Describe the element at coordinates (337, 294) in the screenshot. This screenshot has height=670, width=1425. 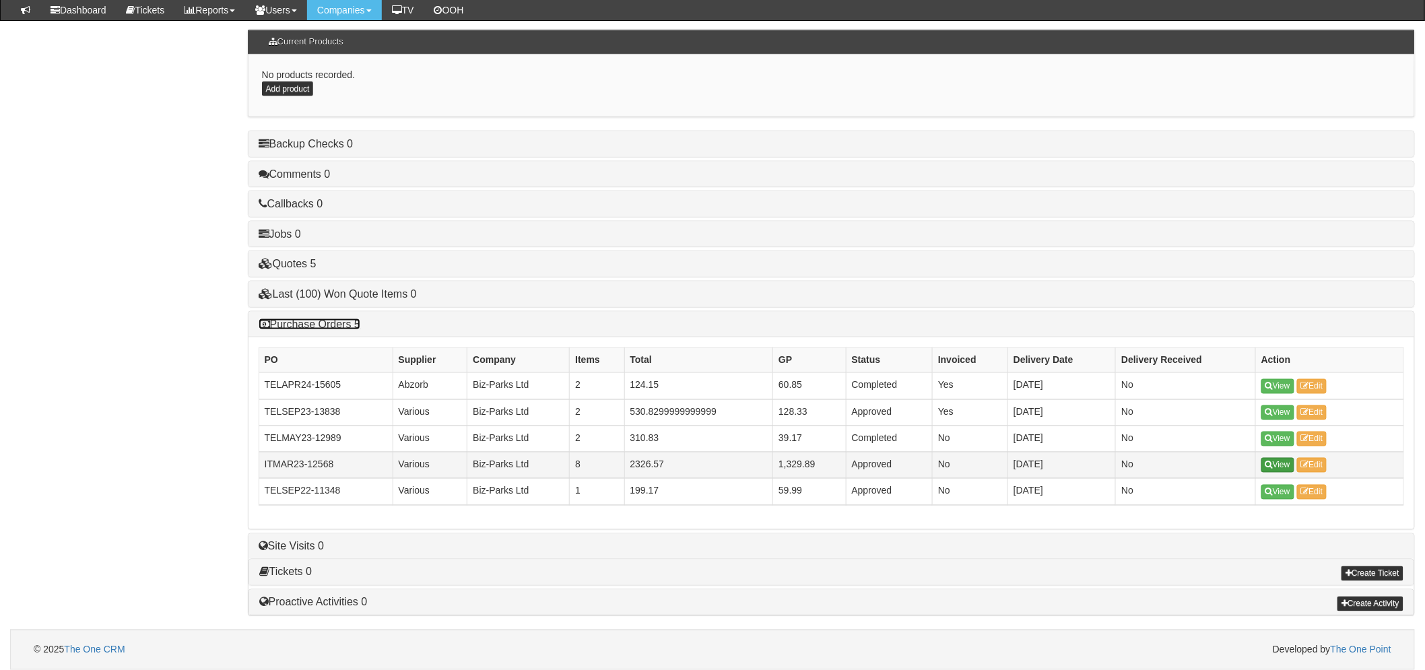
I see `a: Last (100) Won Quote Items 0` at that location.